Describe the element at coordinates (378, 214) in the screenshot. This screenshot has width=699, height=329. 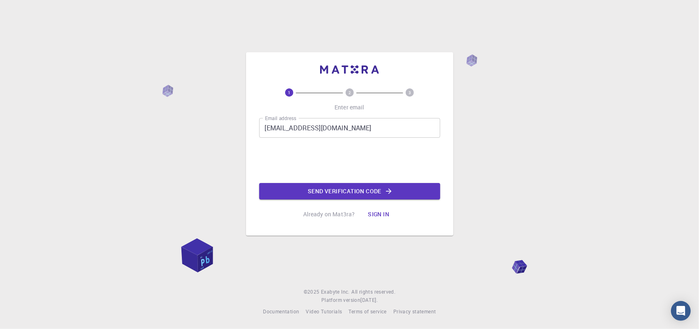
I see `button: Sign in` at that location.